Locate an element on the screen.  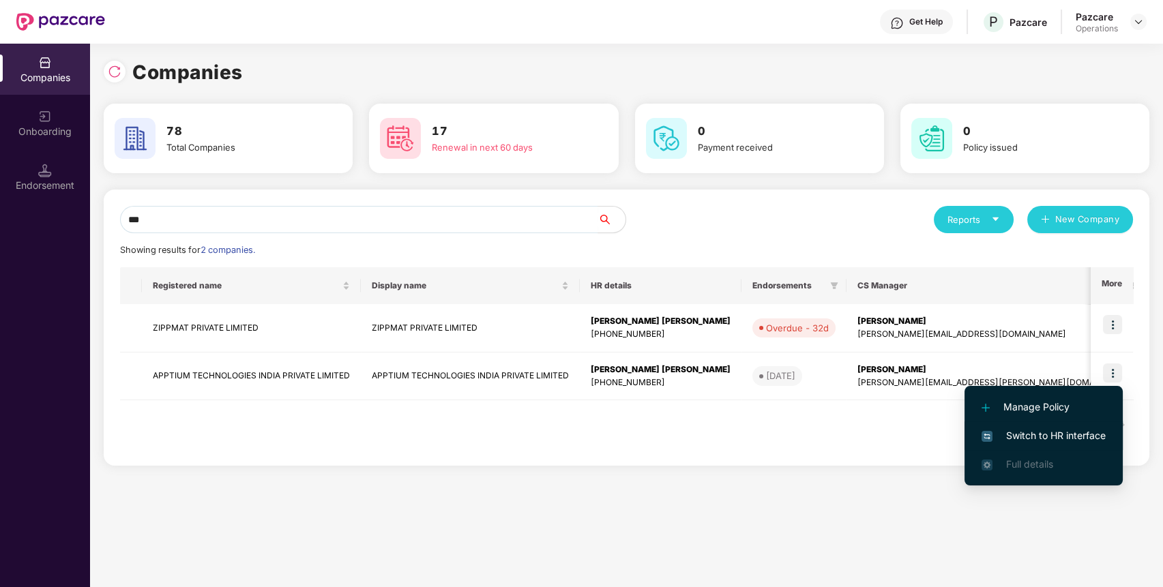
img: svg+xml;base64,PHN2ZyB4bWxucz0iaHR0cDovL3d3dy53My5vcmcvMjAwMC9zdmciIHdpZHRoPSIxNi4zNjMiIGhlaWdodD... is located at coordinates (987, 465).